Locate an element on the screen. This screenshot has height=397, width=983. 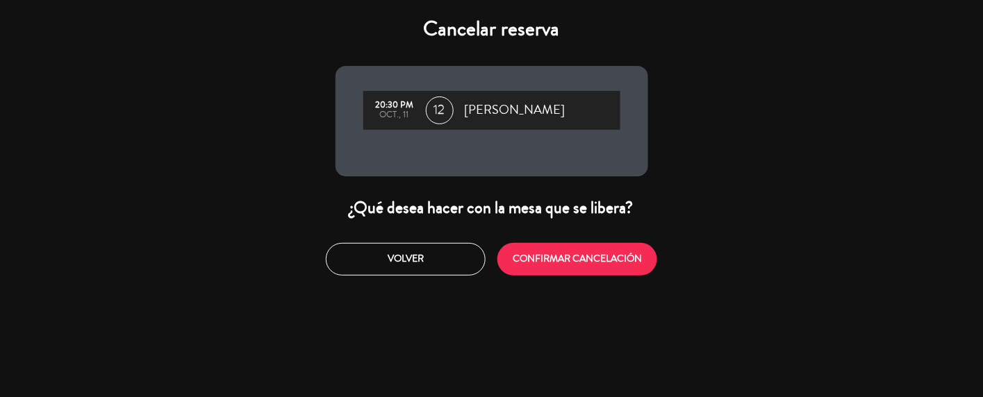
div: oct., 11 is located at coordinates (395, 115).